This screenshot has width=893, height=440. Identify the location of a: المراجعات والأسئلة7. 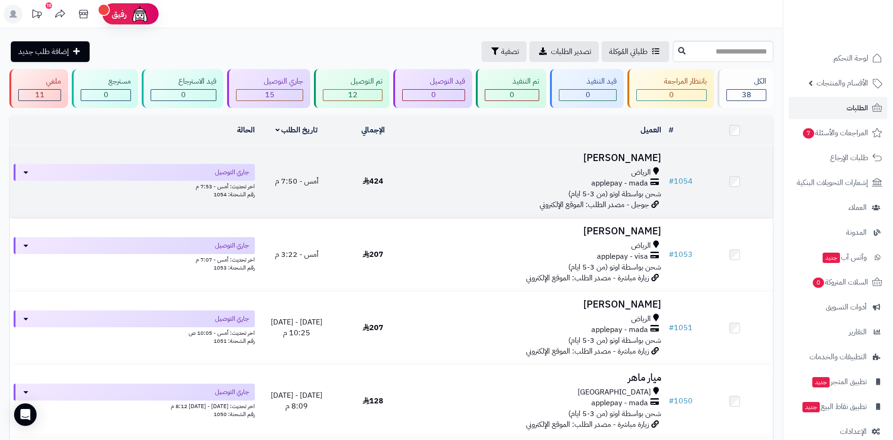
(838, 133).